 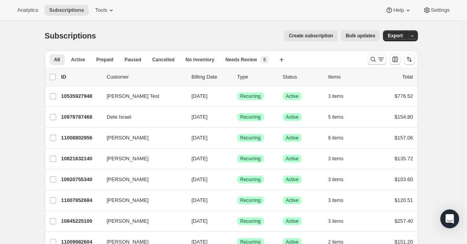 What do you see at coordinates (257, 77) in the screenshot?
I see `div: Type` at bounding box center [257, 77].